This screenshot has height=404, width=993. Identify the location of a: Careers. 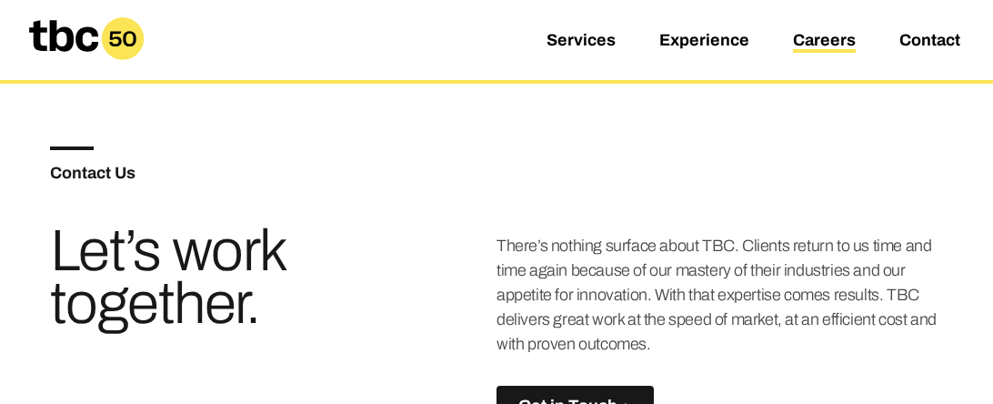
(824, 42).